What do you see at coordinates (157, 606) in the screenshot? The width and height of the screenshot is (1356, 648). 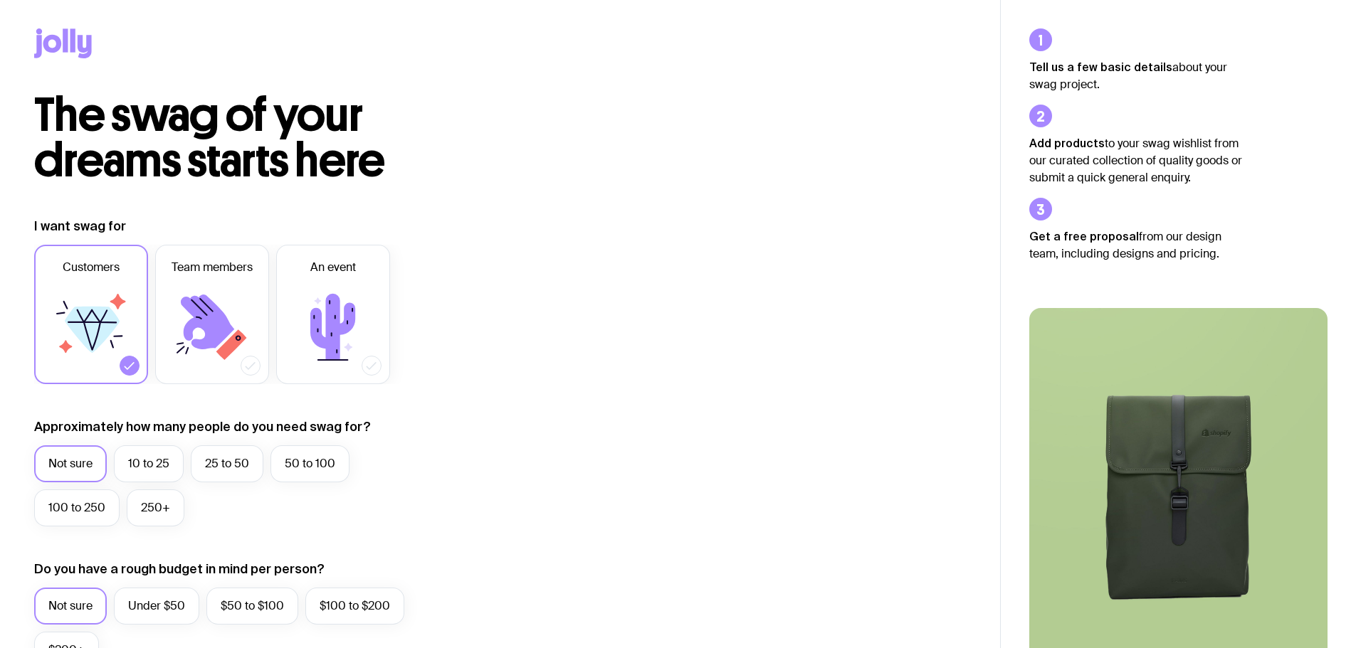 I see `label: Under $50` at bounding box center [157, 606].